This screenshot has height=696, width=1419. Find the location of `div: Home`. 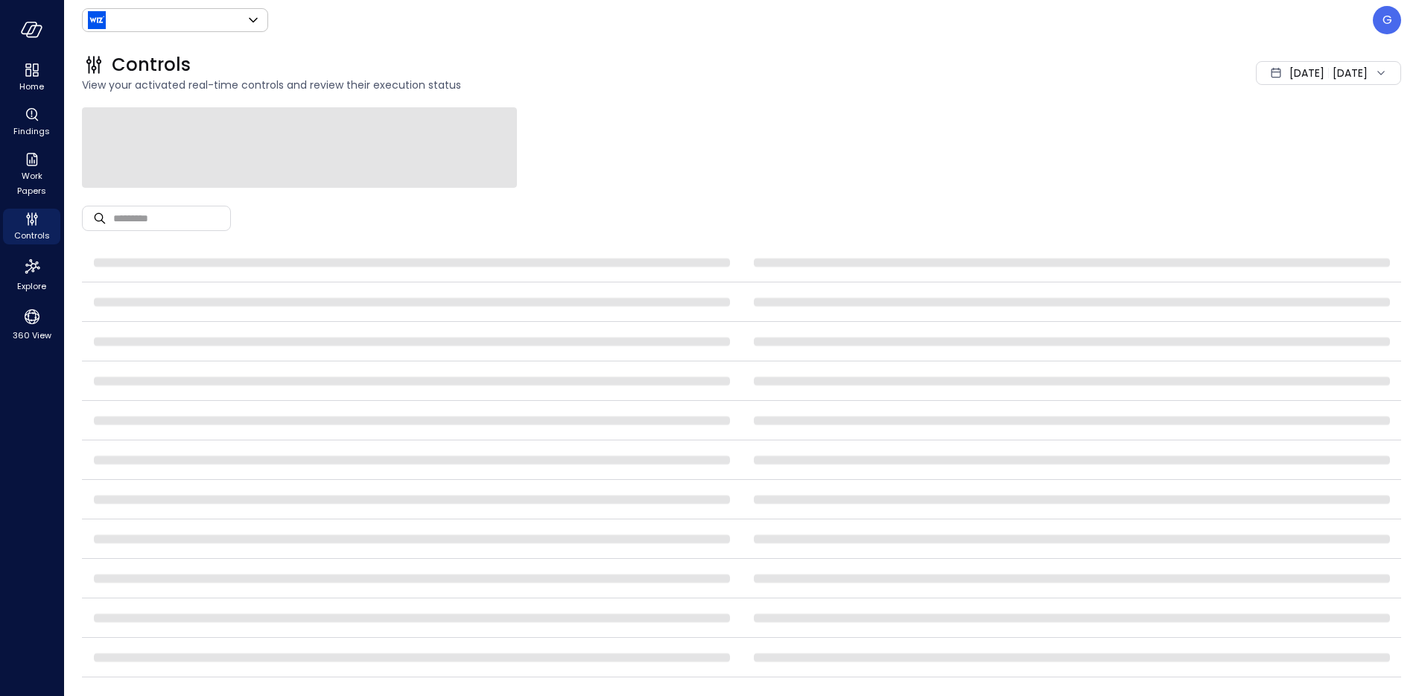

div: Home is located at coordinates (31, 77).